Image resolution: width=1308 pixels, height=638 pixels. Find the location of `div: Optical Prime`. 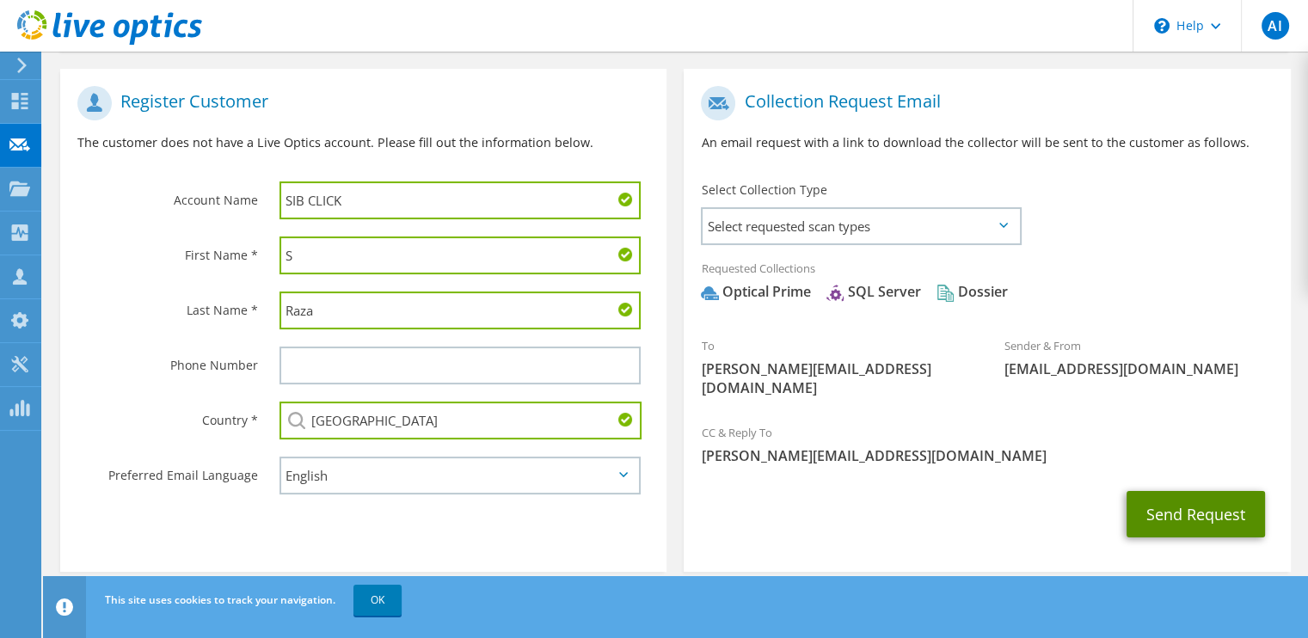

div: Optical Prime is located at coordinates (755, 291).